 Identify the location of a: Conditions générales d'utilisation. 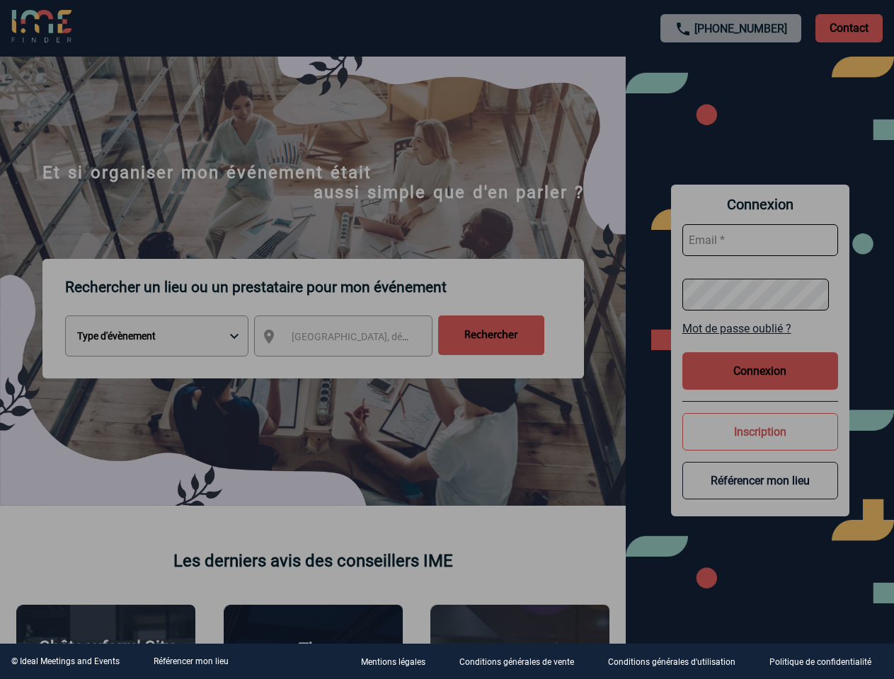
(677, 662).